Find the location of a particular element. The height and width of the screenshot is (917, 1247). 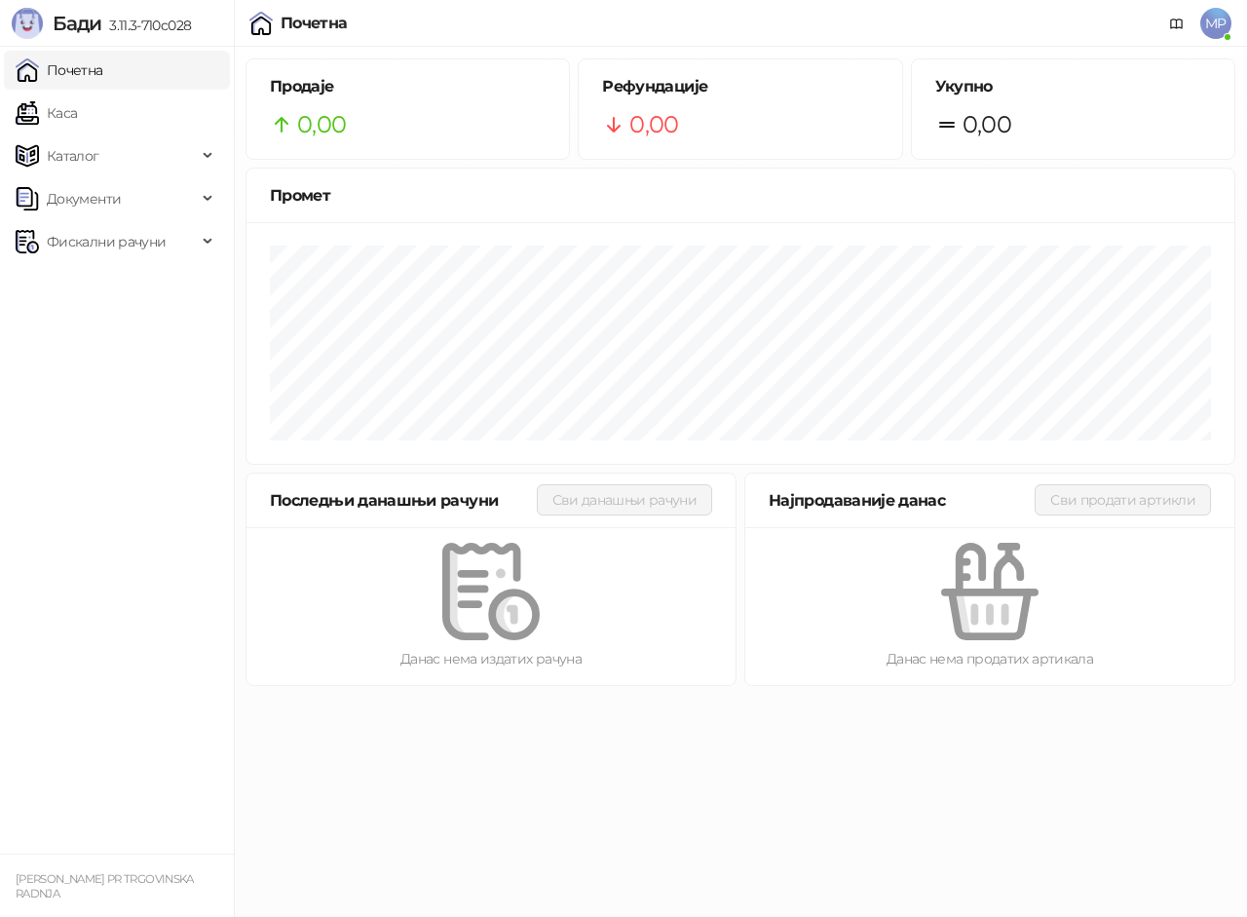

img: Logo is located at coordinates (27, 23).